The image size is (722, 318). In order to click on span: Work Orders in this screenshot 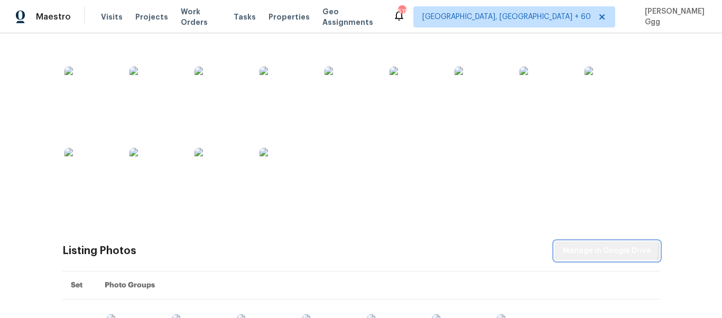, I will do `click(201, 17)`.